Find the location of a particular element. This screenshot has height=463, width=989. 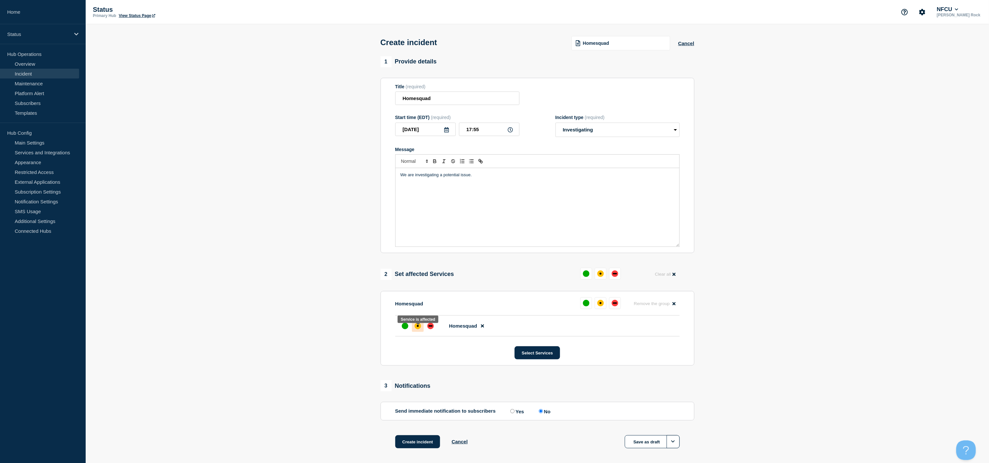

span: 1 is located at coordinates (386, 62).